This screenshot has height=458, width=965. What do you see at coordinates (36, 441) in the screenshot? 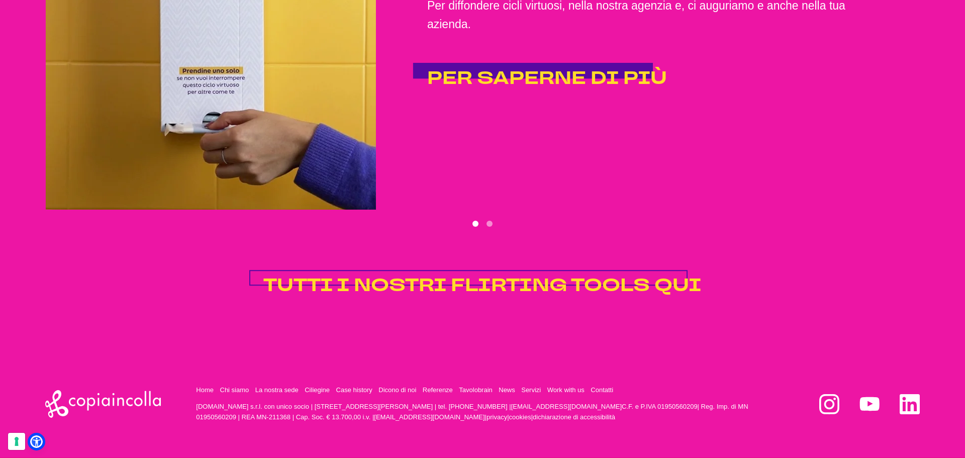
I see `a: Open Accessibility Menu` at bounding box center [36, 441].